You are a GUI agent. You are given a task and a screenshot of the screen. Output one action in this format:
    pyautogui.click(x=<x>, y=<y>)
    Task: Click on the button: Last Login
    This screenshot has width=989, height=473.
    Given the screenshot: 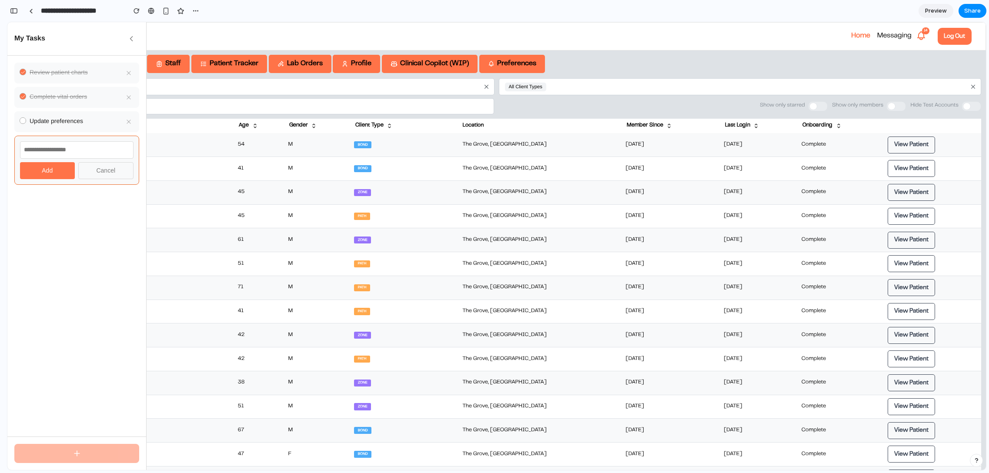 What is the action you would take?
    pyautogui.click(x=734, y=103)
    